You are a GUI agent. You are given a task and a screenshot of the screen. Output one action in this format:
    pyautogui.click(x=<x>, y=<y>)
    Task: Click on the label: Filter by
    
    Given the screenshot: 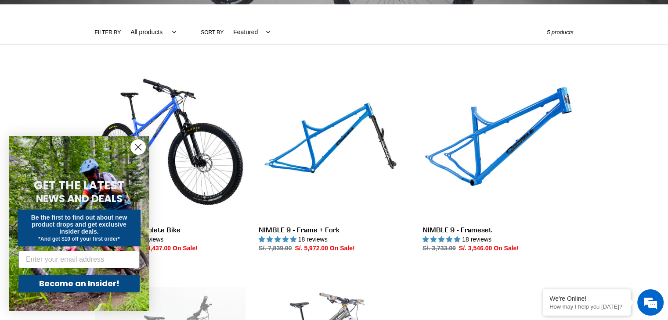 What is the action you would take?
    pyautogui.click(x=108, y=32)
    